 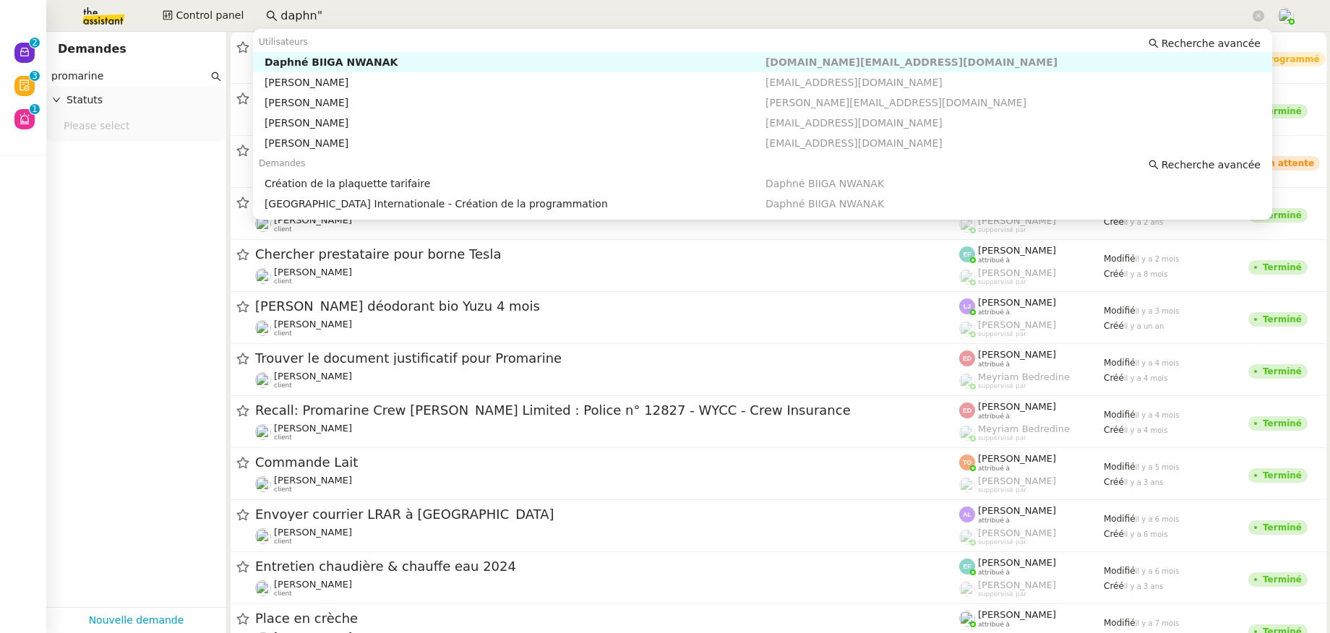 What do you see at coordinates (967, 433) in the screenshot?
I see `img: users%2FaellJyylmXSg4jqeVbanehhyYJm1%2Favatar%2Fprofile-pic%20(4).png` at bounding box center [967, 433].